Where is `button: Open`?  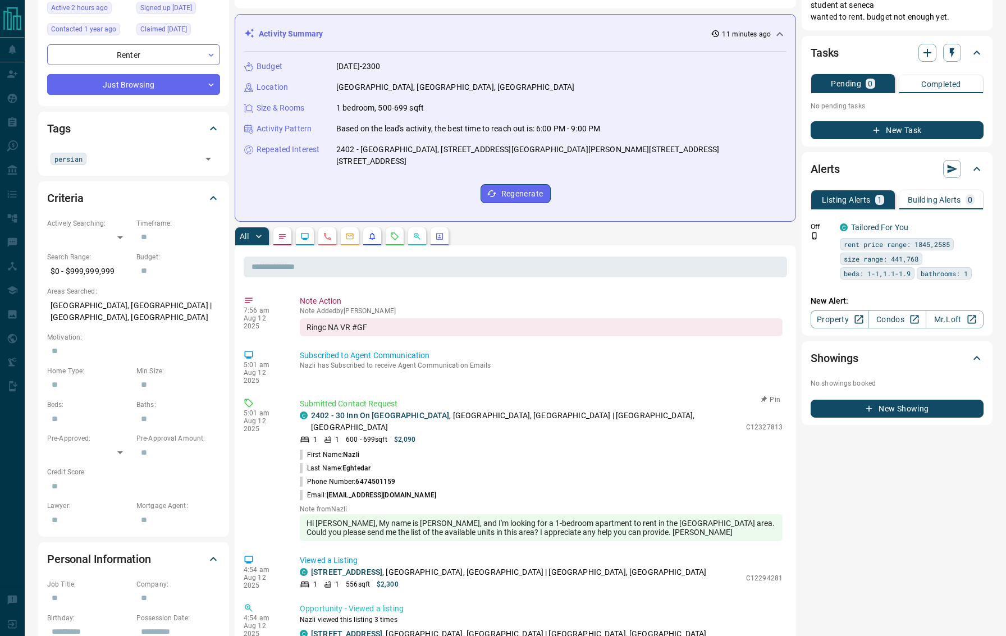
button: Open is located at coordinates (208, 159).